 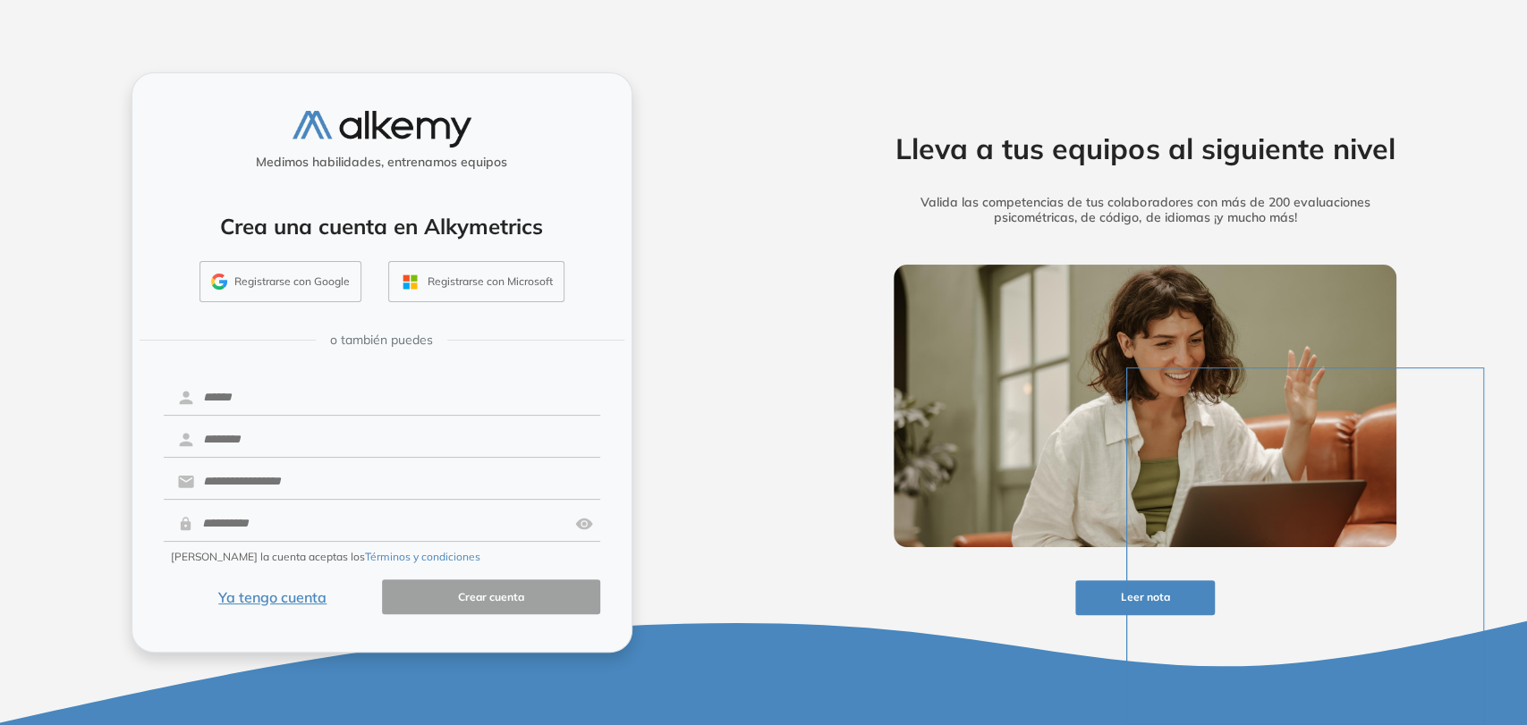 What do you see at coordinates (1327, 377) in the screenshot?
I see `div: Widget de chat` at bounding box center [1327, 377].